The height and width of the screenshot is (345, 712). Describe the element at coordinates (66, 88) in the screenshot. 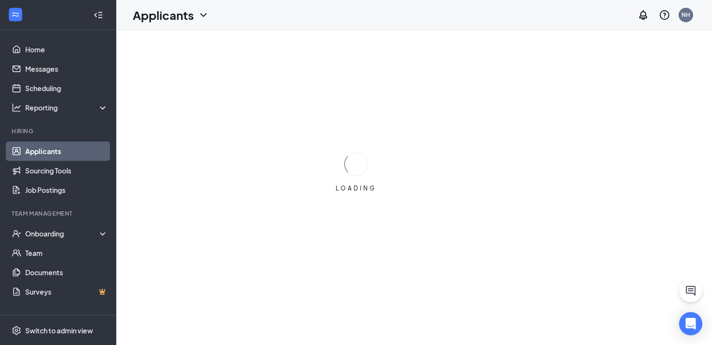

I see `a: Scheduling` at that location.